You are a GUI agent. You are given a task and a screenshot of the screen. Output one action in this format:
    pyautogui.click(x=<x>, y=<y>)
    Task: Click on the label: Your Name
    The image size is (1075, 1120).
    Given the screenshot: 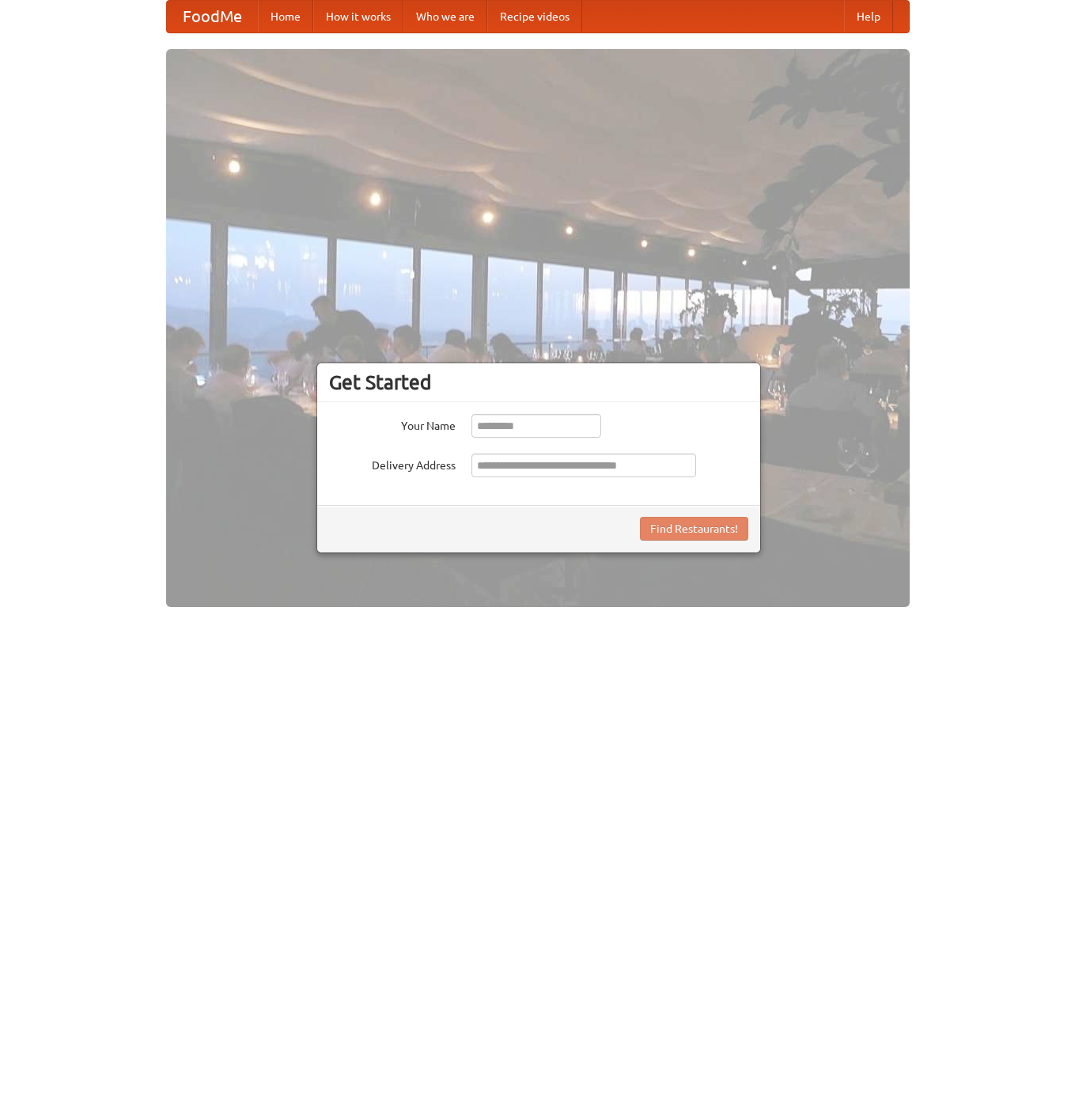 What is the action you would take?
    pyautogui.click(x=393, y=424)
    